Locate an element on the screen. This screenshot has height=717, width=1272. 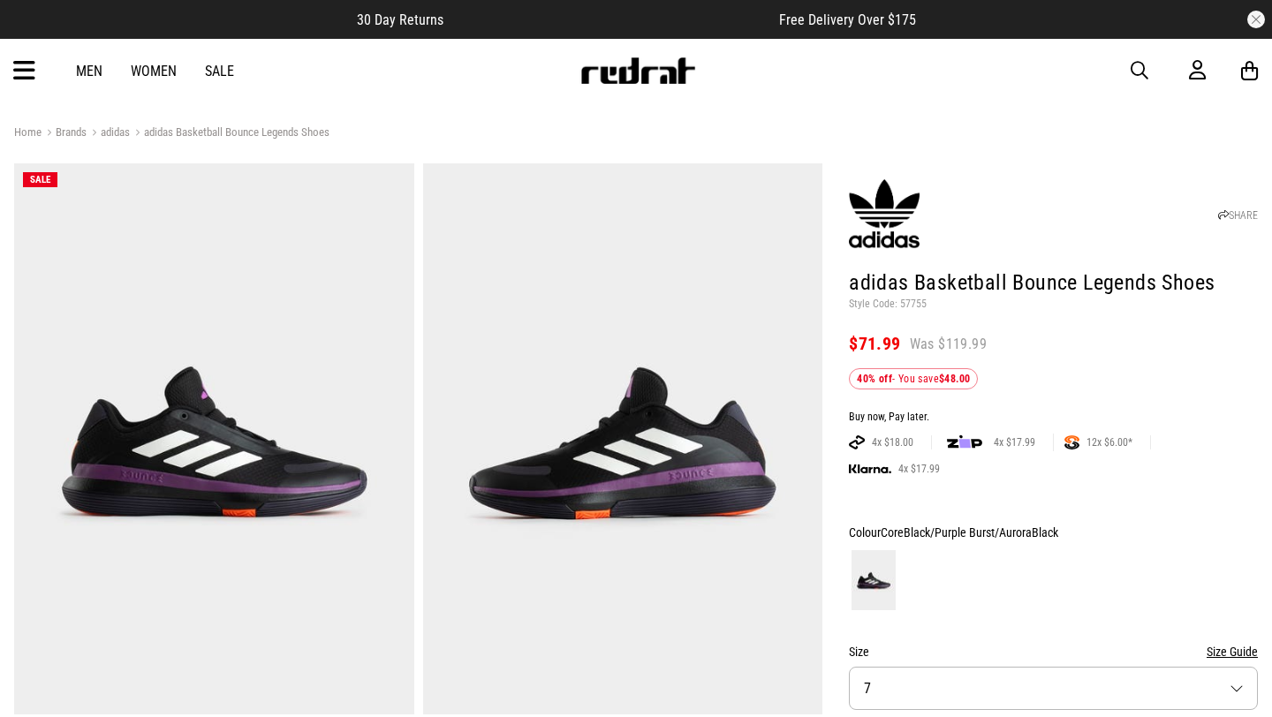
span: Was $119.99 is located at coordinates (948, 345).